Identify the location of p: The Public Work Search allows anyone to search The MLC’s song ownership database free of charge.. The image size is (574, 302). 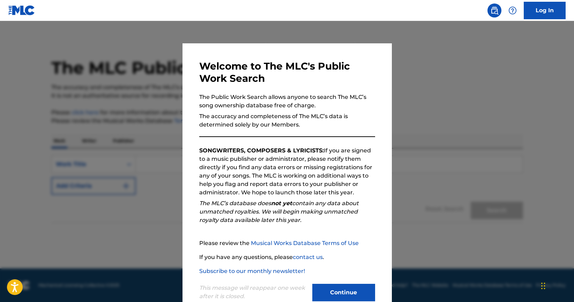
(287, 101).